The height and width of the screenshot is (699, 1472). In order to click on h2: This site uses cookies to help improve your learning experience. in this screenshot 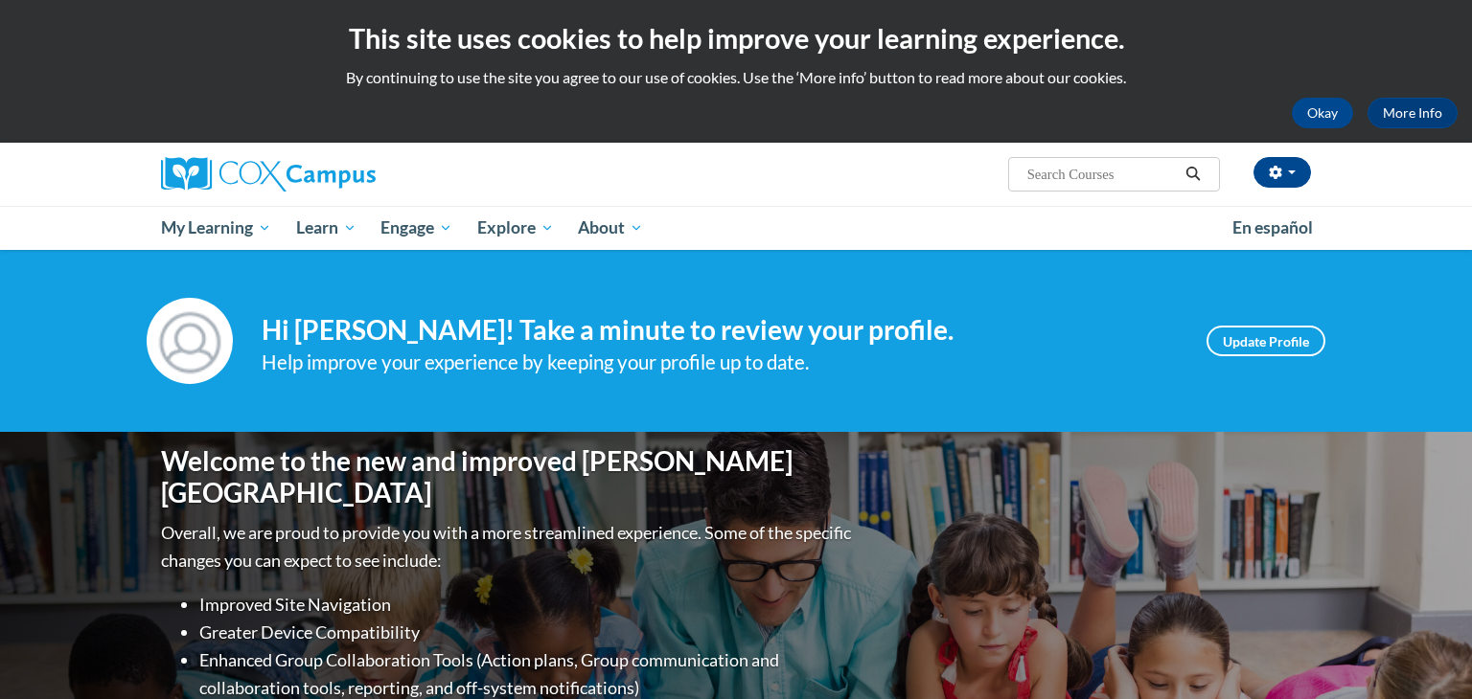, I will do `click(736, 38)`.